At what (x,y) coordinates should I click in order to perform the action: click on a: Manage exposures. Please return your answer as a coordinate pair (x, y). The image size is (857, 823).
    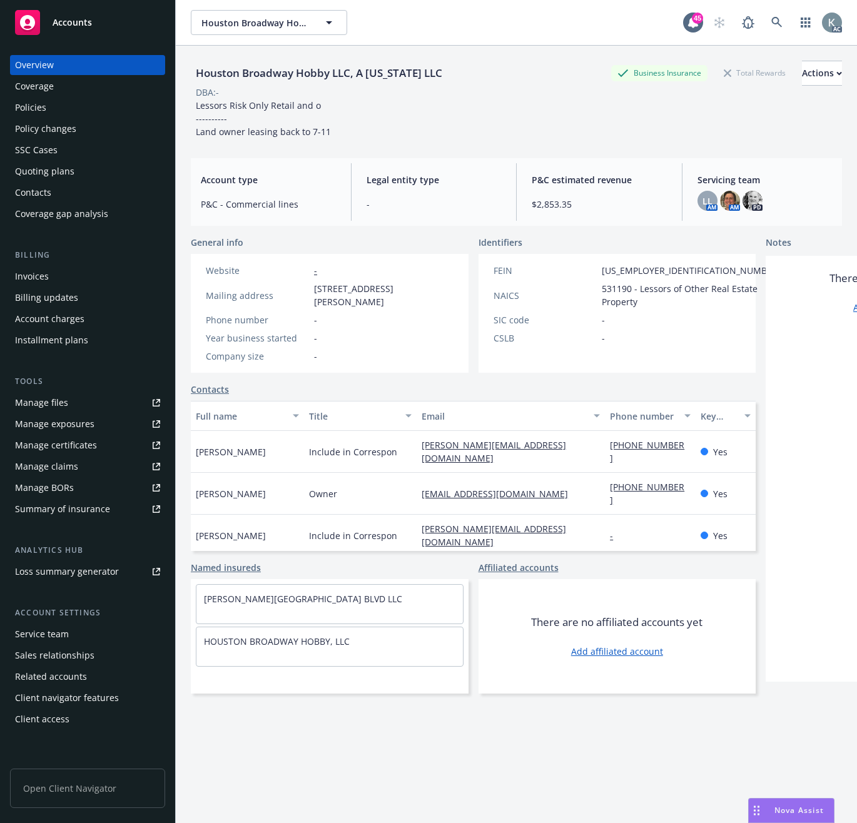
    Looking at the image, I should click on (88, 424).